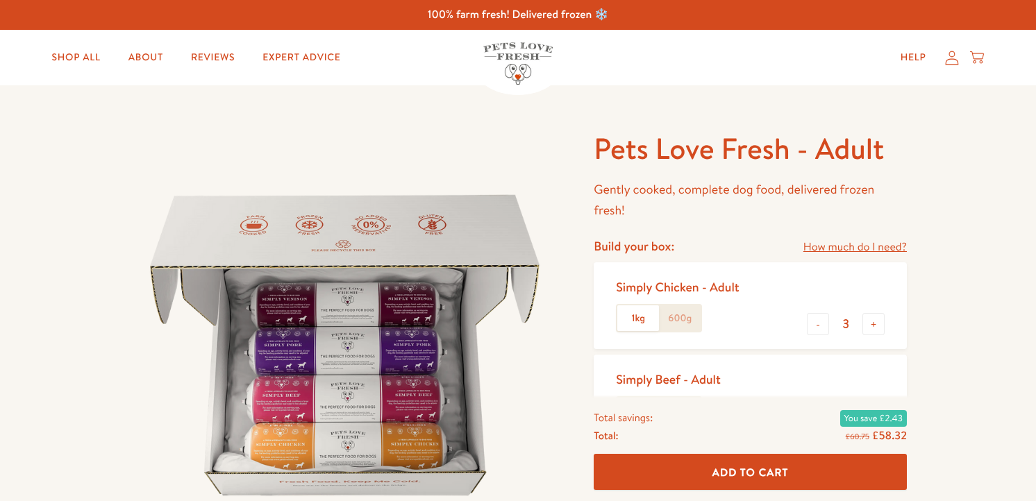  I want to click on label: 1kg, so click(638, 319).